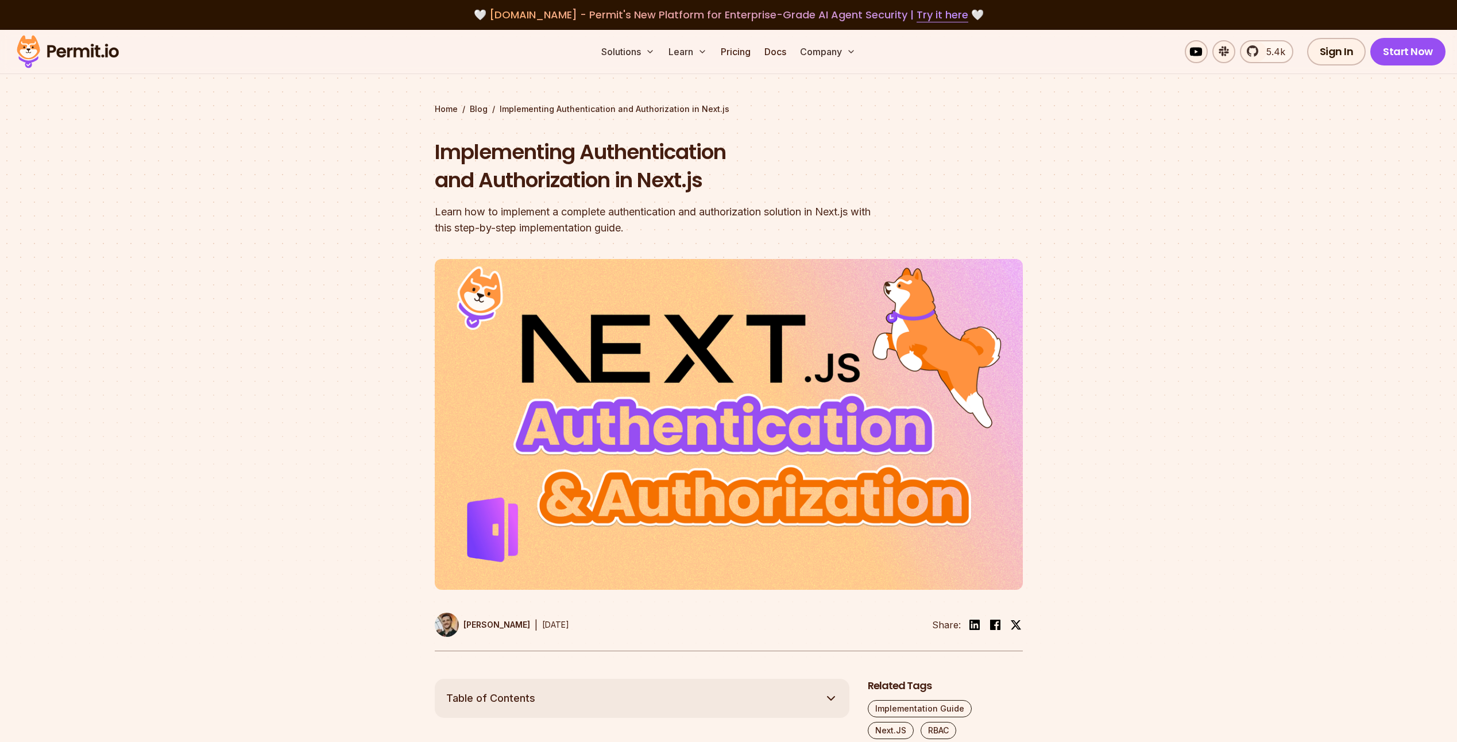 Image resolution: width=1457 pixels, height=742 pixels. What do you see at coordinates (775, 52) in the screenshot?
I see `a: Docs` at bounding box center [775, 52].